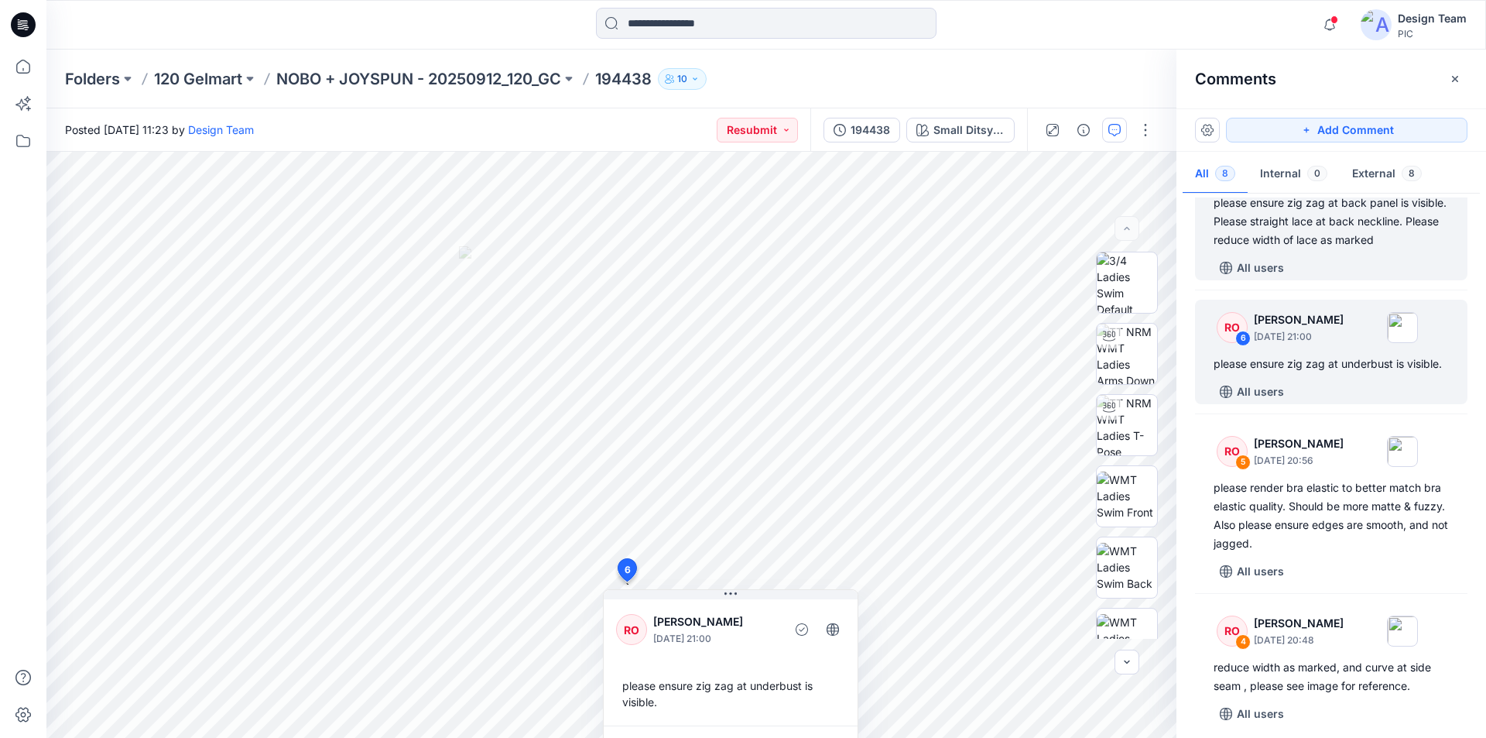 The image size is (1486, 738). Describe the element at coordinates (1127, 283) in the screenshot. I see `img: 3/4 Ladies Swim Default` at that location.